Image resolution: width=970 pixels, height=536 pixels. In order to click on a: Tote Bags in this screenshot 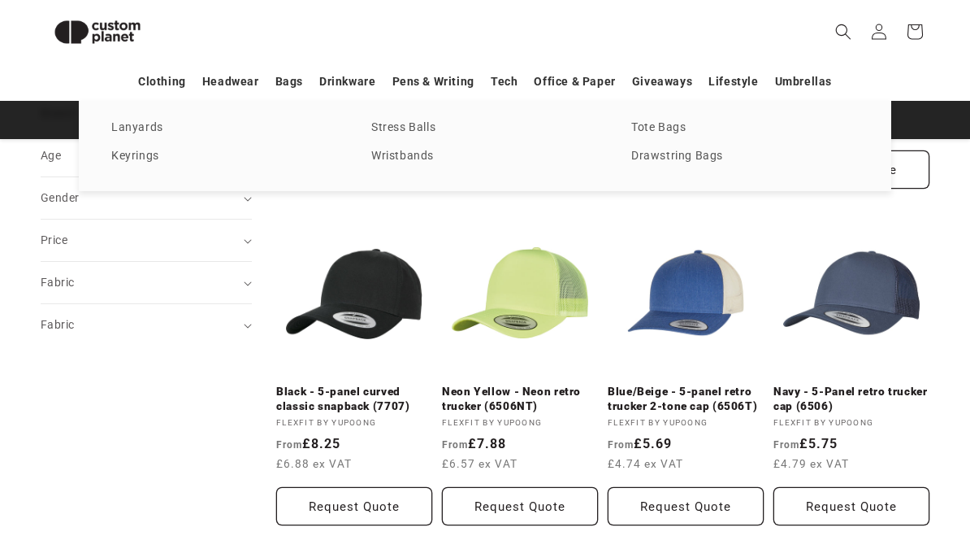, I will do `click(745, 128)`.